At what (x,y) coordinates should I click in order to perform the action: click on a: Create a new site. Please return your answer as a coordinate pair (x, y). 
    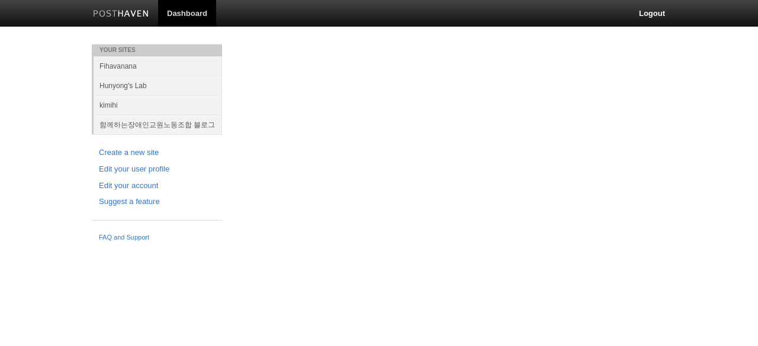
    Looking at the image, I should click on (157, 153).